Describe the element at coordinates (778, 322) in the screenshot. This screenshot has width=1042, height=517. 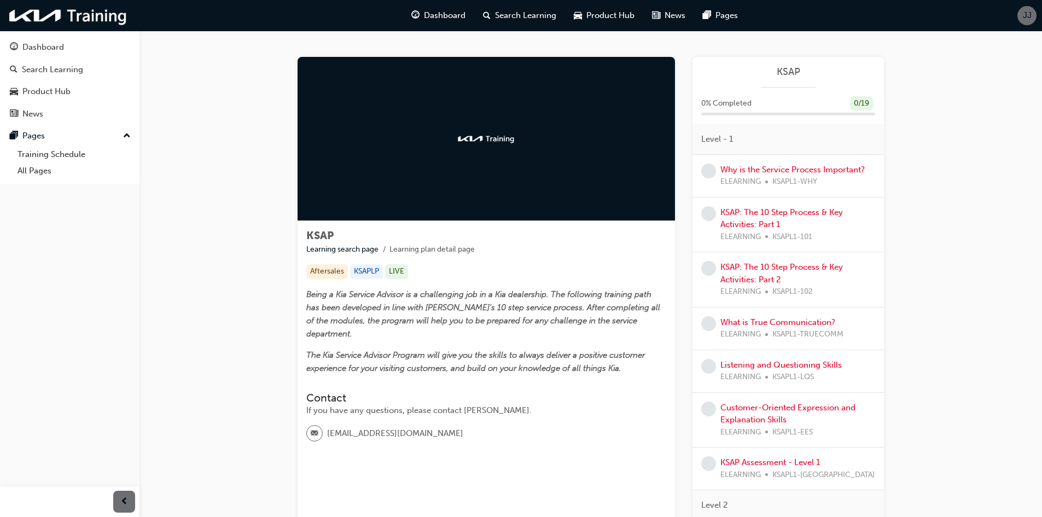
I see `a: What is True Communication?` at that location.